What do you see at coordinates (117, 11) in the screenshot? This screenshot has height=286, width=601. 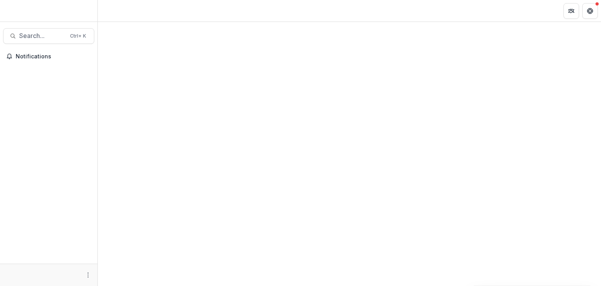 I see `nav: breadcrumb` at bounding box center [117, 11].